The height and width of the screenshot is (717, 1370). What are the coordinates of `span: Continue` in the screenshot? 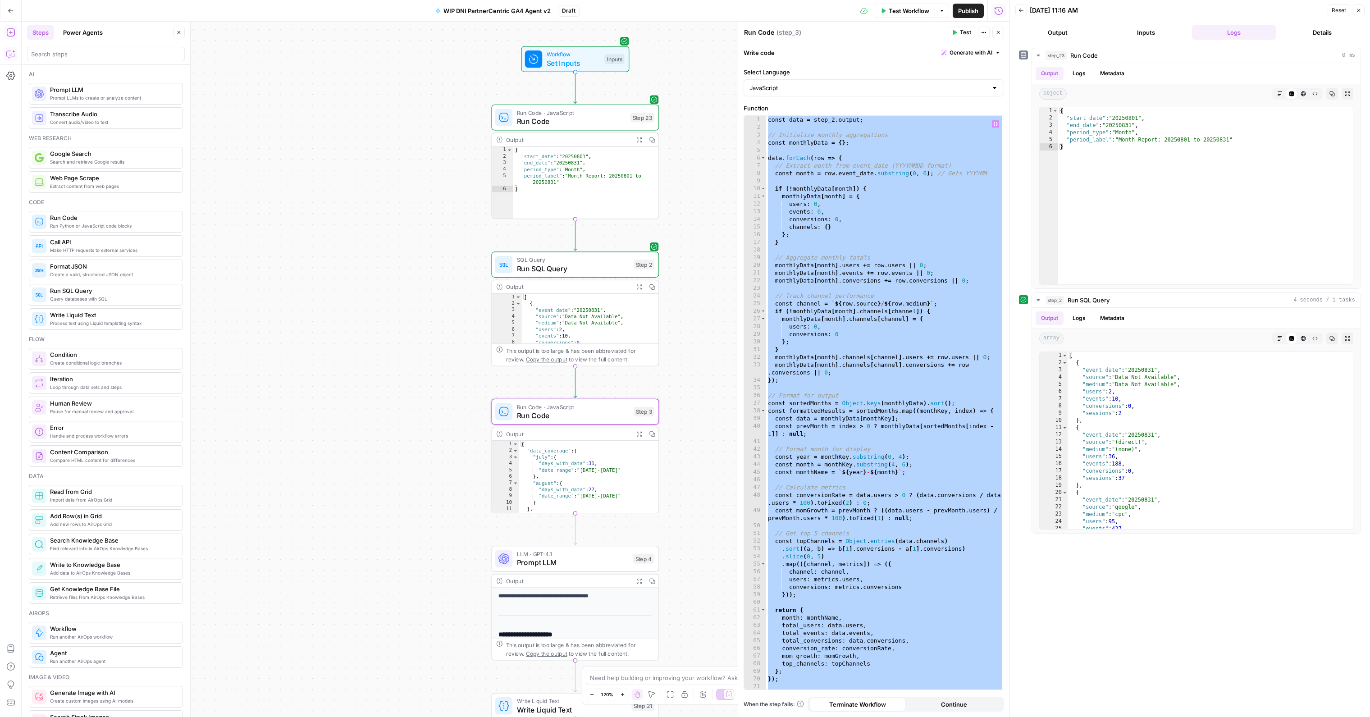 It's located at (954, 705).